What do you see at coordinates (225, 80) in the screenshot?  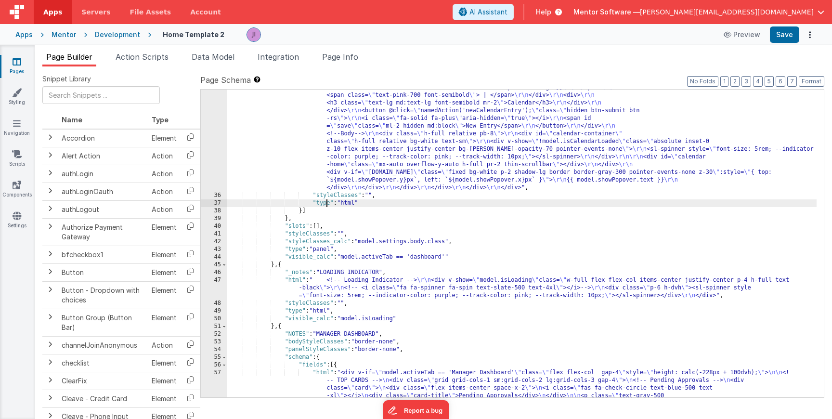 I see `span: Page Schema` at bounding box center [225, 80].